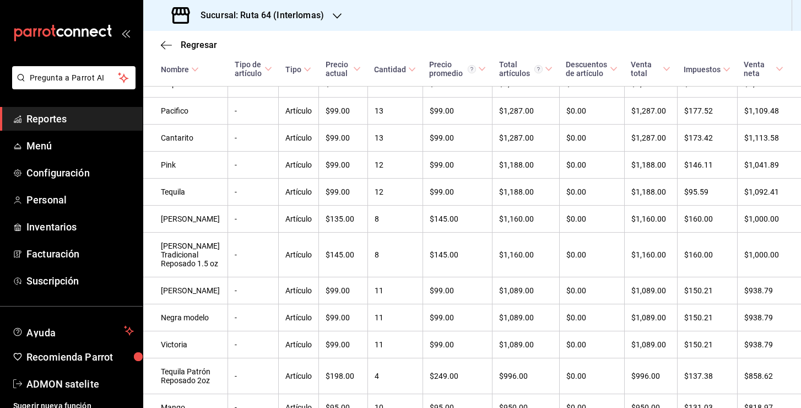 The height and width of the screenshot is (408, 801). What do you see at coordinates (258, 15) in the screenshot?
I see `h3: Sucursal: Ruta 64 (Interlomas)` at bounding box center [258, 15].